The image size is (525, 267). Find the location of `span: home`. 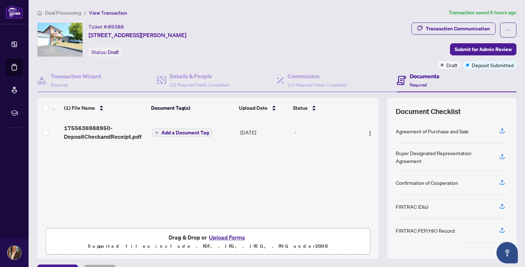

span: home is located at coordinates (40, 13).